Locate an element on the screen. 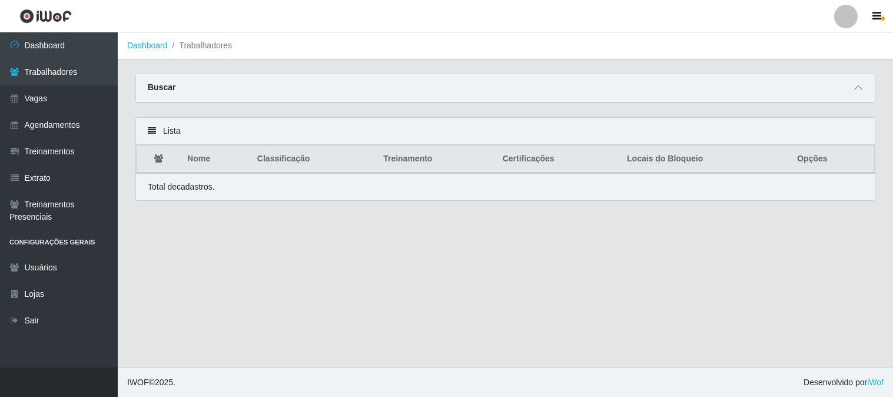 This screenshot has height=397, width=893. img: CoreUI Logo is located at coordinates (45, 16).